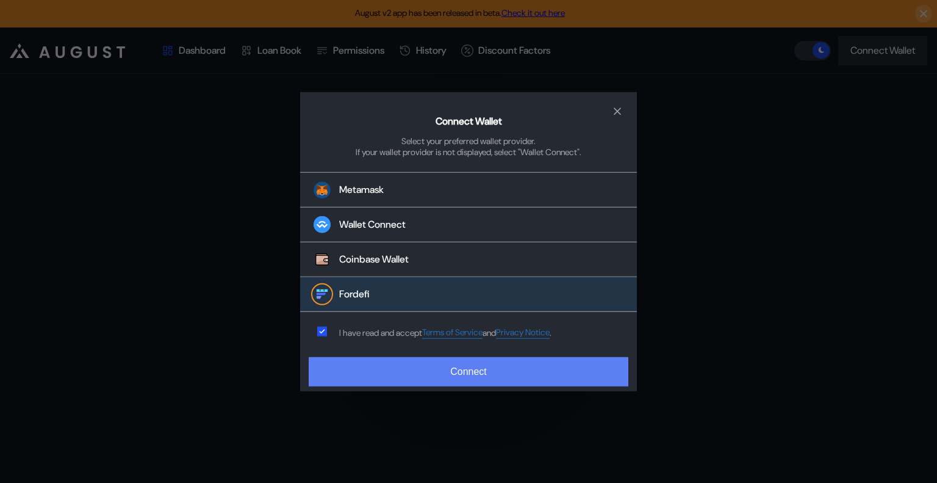 This screenshot has width=937, height=483. Describe the element at coordinates (469, 141) in the screenshot. I see `div: Select your preferred wallet provider.` at that location.